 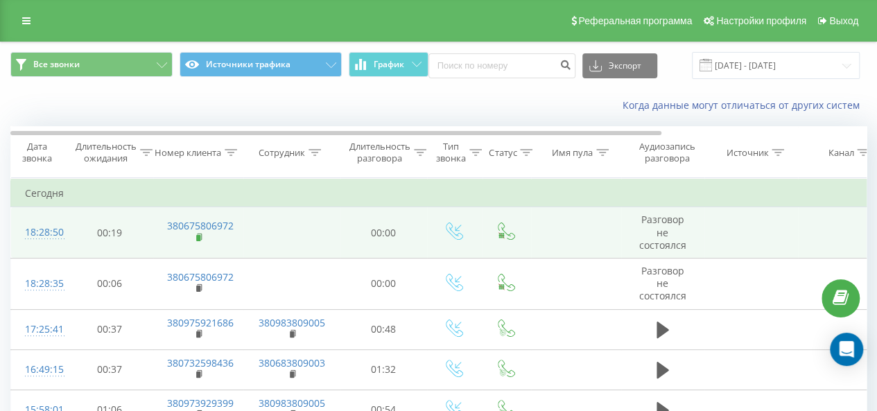 I want to click on div: Имя пула, so click(x=572, y=153).